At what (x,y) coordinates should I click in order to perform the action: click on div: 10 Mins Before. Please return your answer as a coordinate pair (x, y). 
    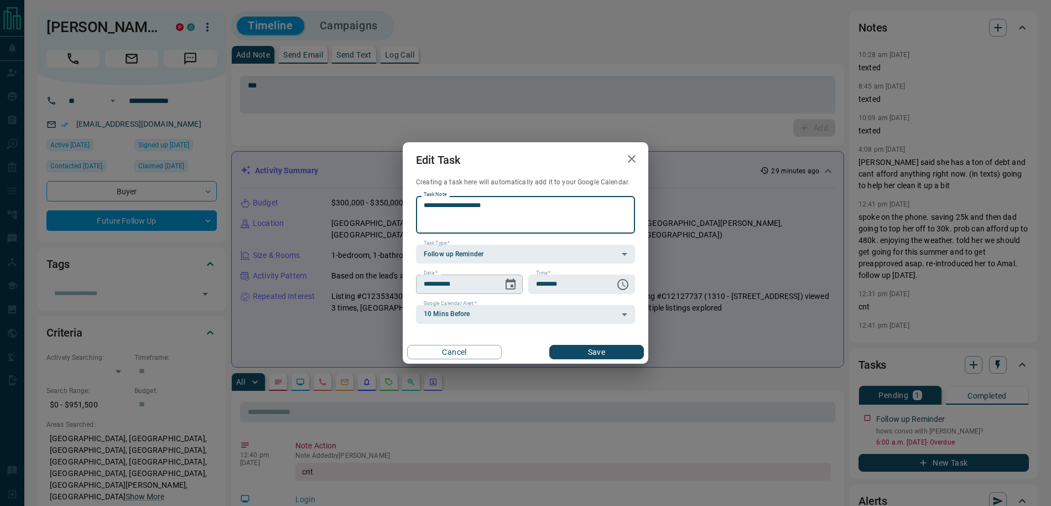
    Looking at the image, I should click on (526, 314).